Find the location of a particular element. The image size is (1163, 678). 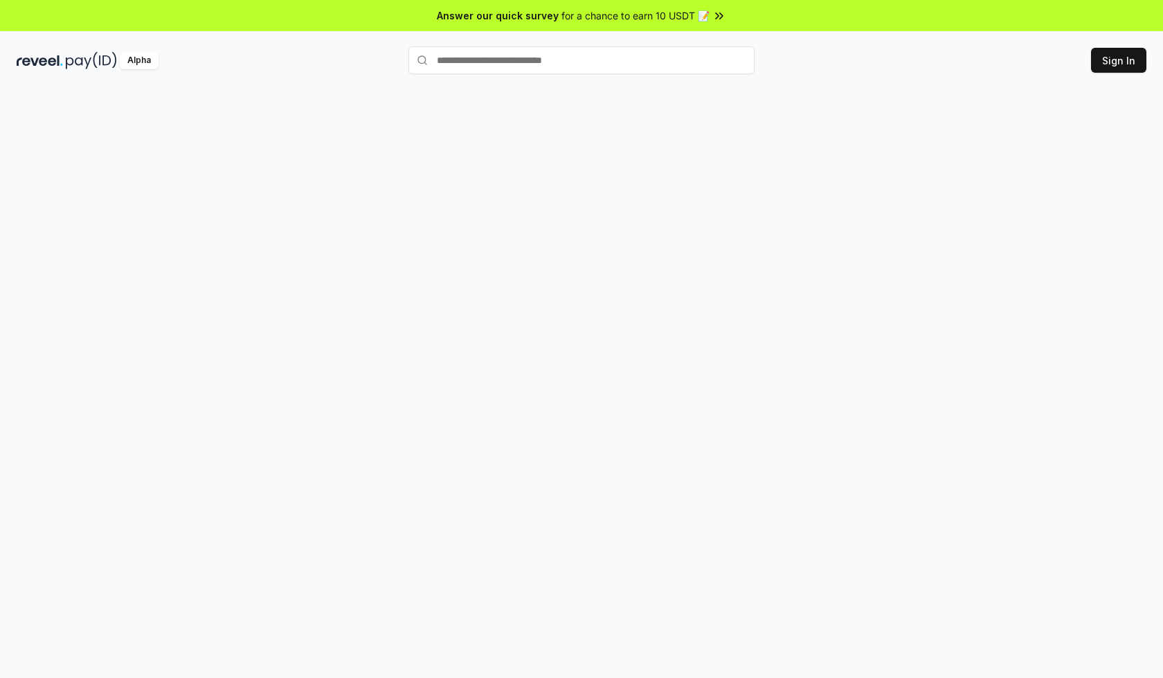

button: Sign In is located at coordinates (1118, 60).